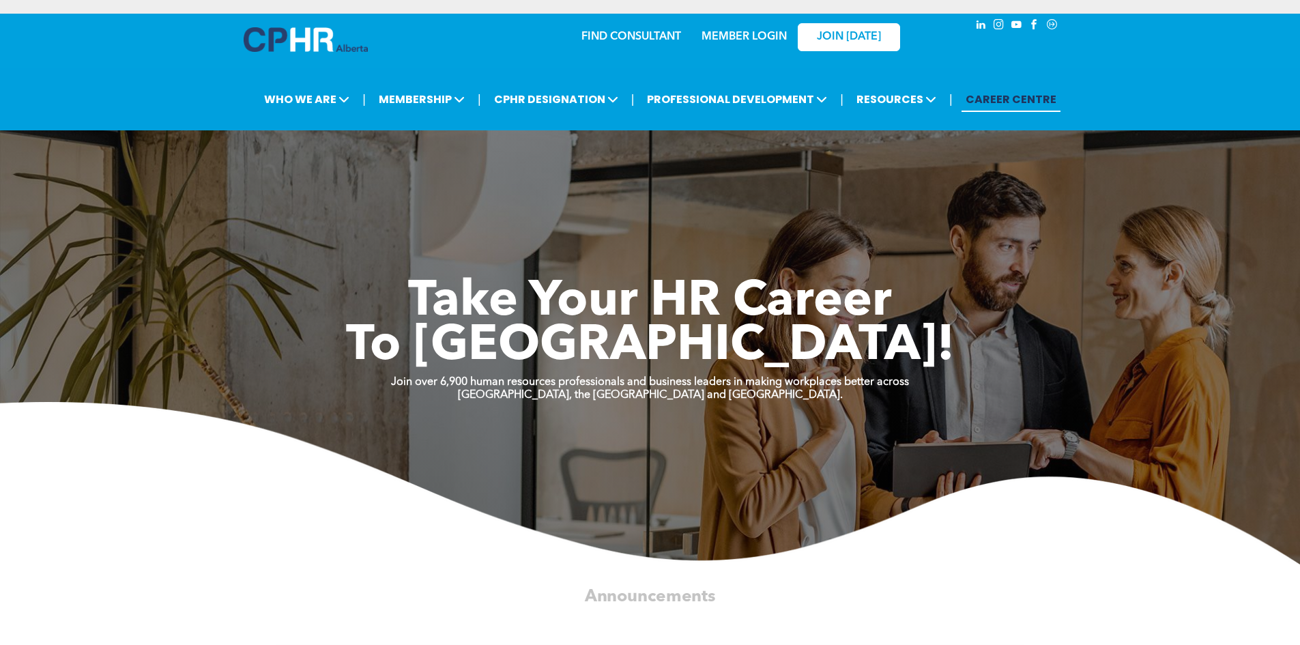 This screenshot has height=645, width=1300. What do you see at coordinates (306, 40) in the screenshot?
I see `img: A blue and white logo for cp alberta` at bounding box center [306, 40].